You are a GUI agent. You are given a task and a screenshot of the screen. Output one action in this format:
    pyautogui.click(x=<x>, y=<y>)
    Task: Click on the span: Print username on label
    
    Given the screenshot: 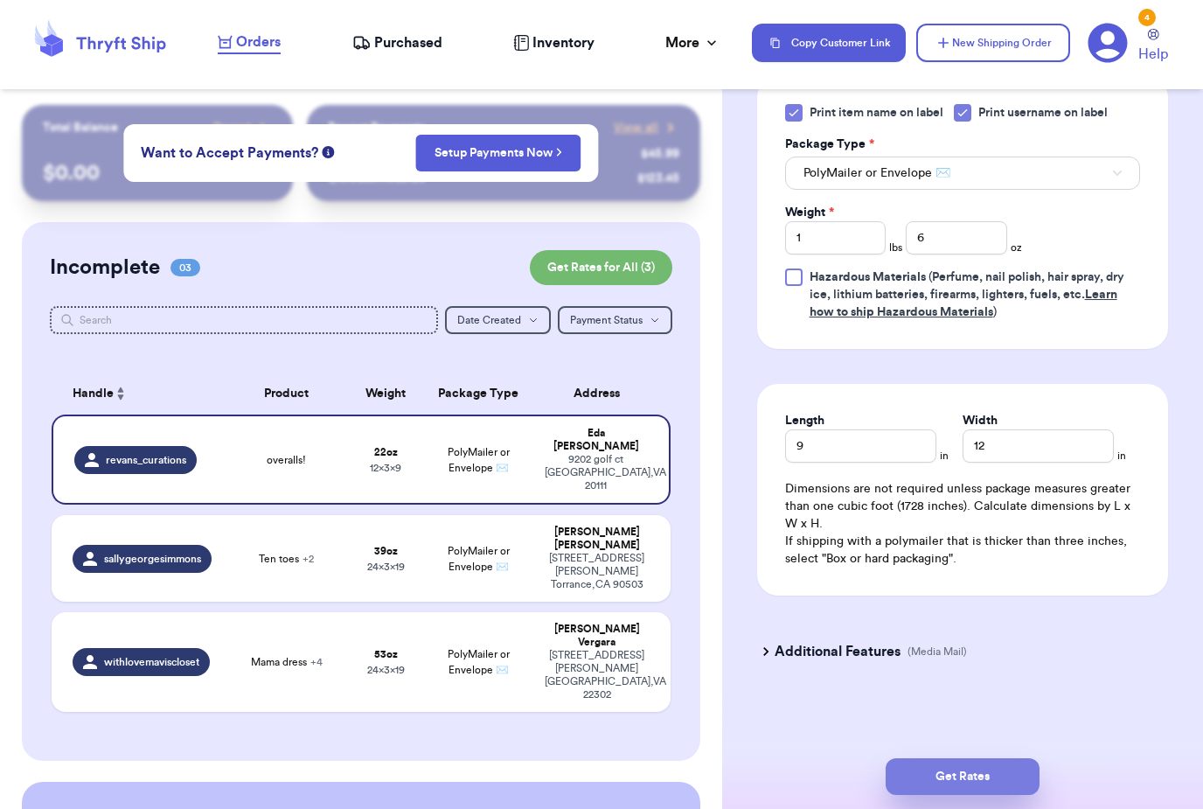 What is the action you would take?
    pyautogui.click(x=1043, y=113)
    